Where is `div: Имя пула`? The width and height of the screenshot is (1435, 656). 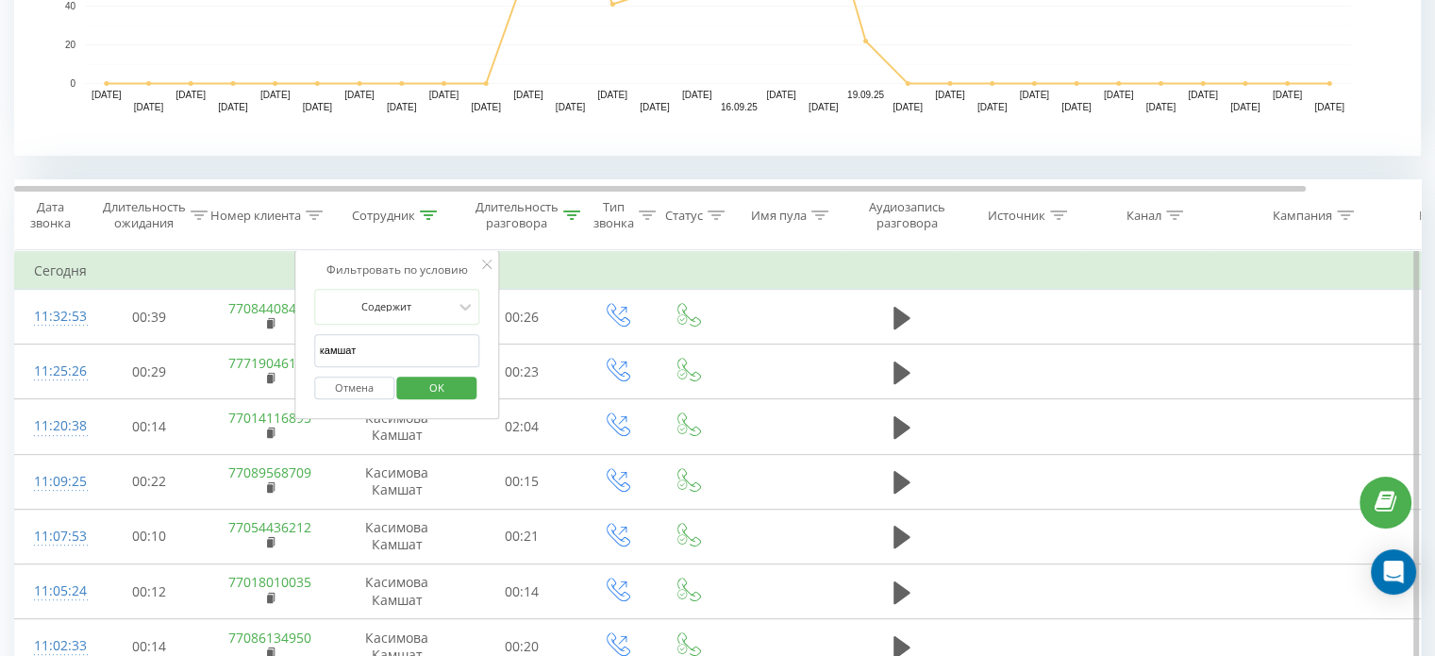
div: Имя пула is located at coordinates (778, 215).